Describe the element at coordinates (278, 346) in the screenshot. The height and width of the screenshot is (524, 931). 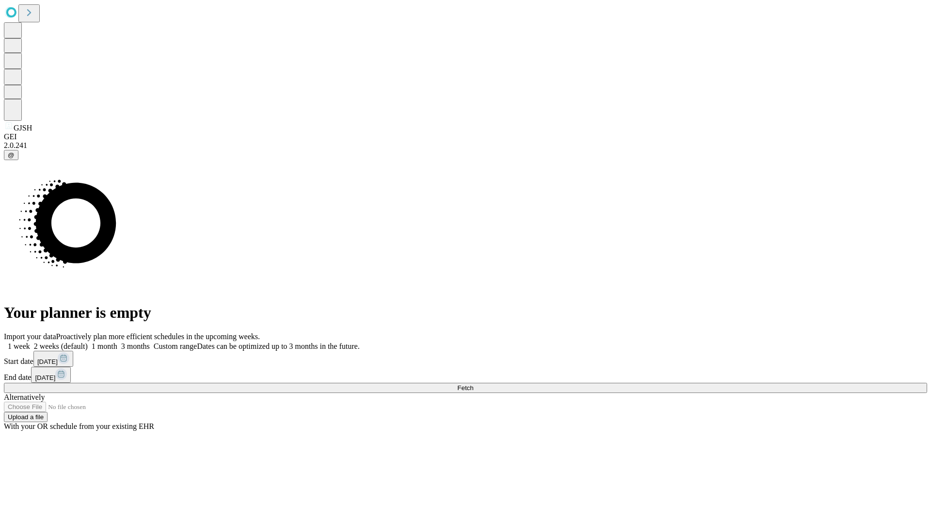
I see `span: Dates can be optimized up to 3 months in the future.` at that location.